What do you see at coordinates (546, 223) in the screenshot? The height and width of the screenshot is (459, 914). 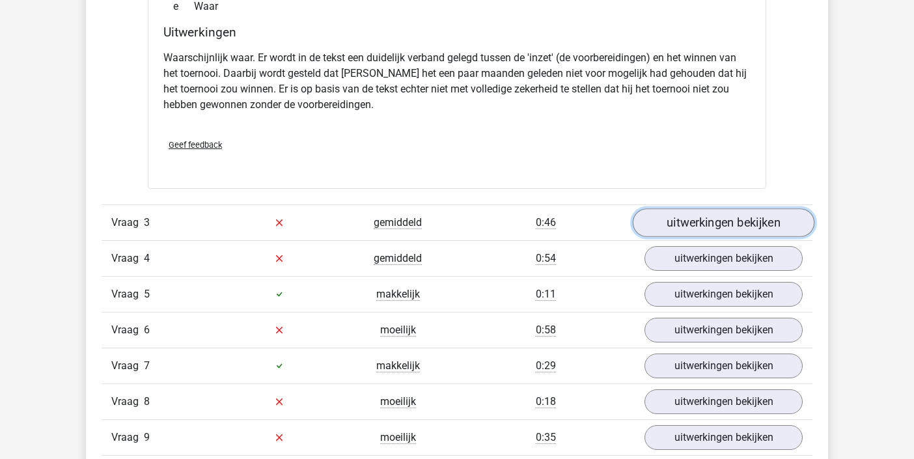 I see `span: 0:46` at bounding box center [546, 223].